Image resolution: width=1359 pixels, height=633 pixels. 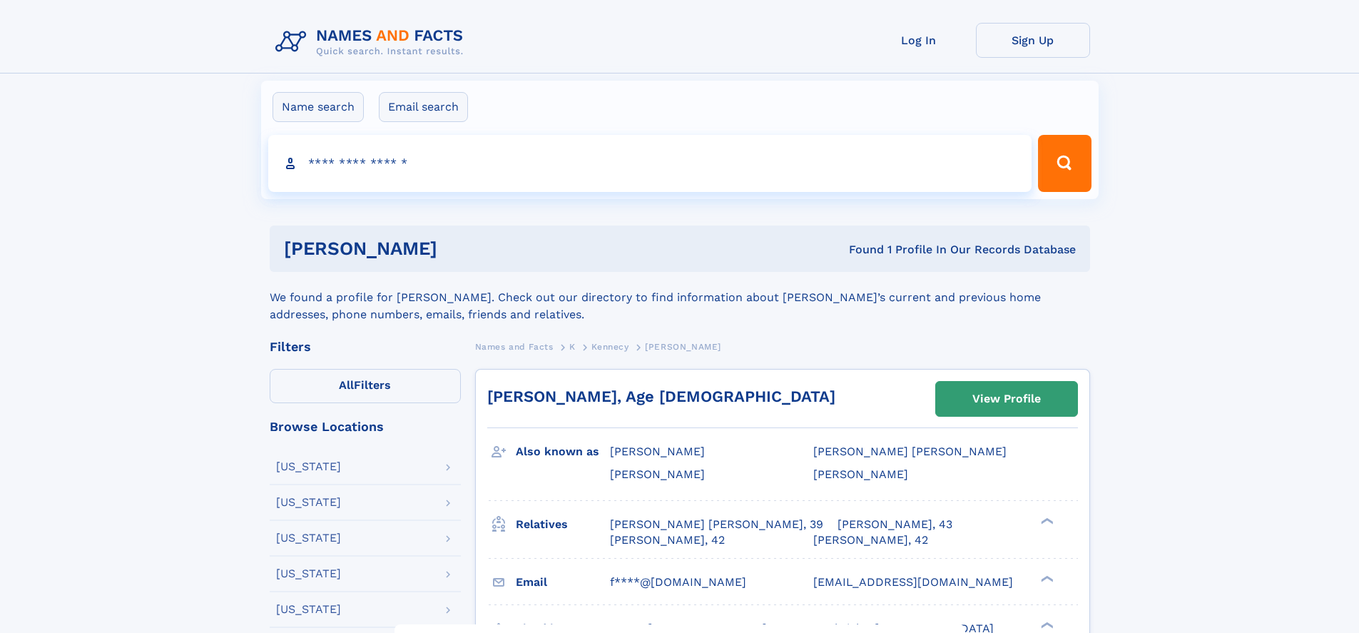 What do you see at coordinates (372, 42) in the screenshot?
I see `img: Logo Names and Facts` at bounding box center [372, 42].